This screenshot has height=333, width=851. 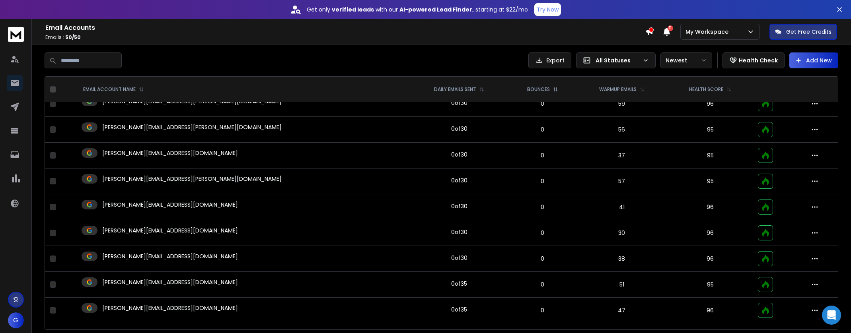 I want to click on div: Open Intercom Messenger, so click(x=831, y=315).